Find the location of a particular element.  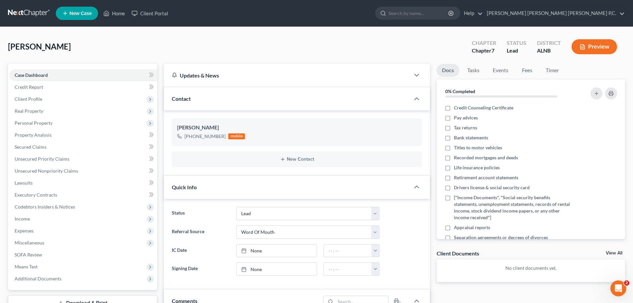

button: Preview is located at coordinates (594, 47).